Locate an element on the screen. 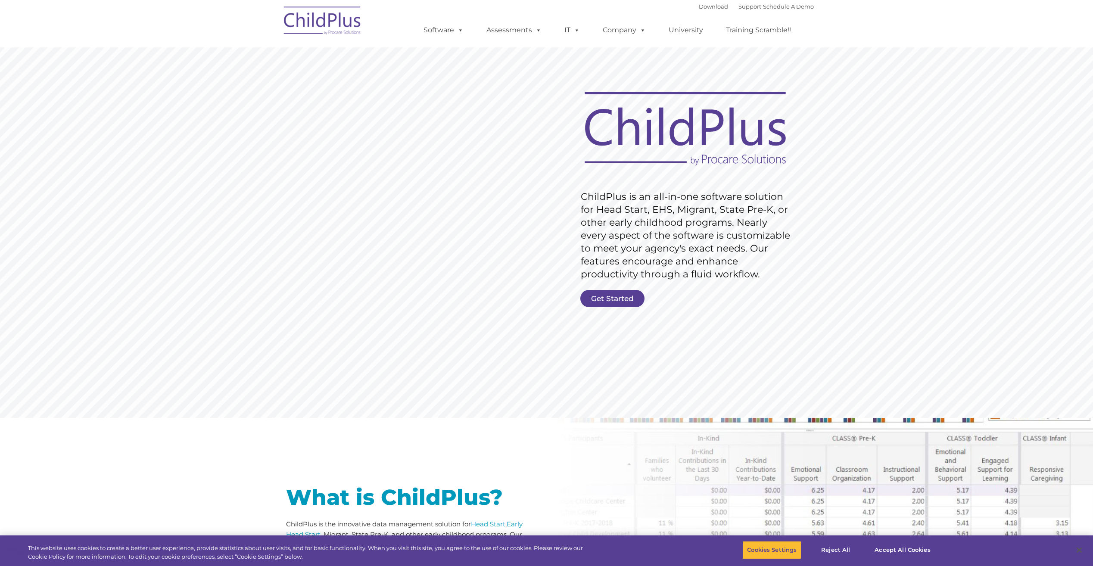 The height and width of the screenshot is (566, 1093). a: Get Started is located at coordinates (612, 299).